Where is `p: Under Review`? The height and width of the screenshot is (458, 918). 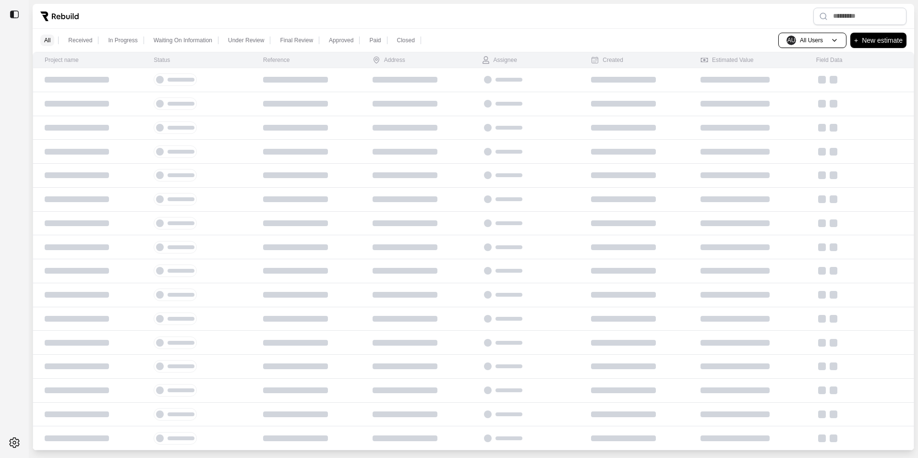
p: Under Review is located at coordinates (246, 40).